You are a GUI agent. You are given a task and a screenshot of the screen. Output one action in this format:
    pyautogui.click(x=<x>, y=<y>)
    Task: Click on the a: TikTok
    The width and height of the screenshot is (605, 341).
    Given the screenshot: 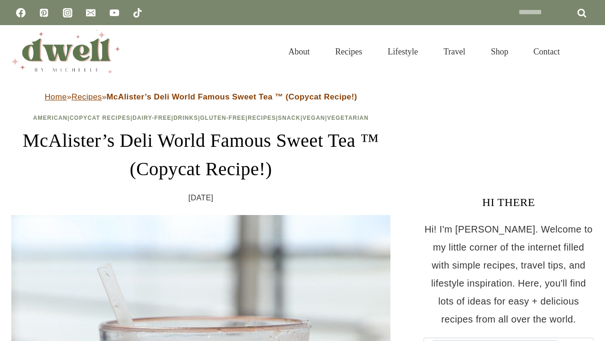 What is the action you would take?
    pyautogui.click(x=138, y=13)
    